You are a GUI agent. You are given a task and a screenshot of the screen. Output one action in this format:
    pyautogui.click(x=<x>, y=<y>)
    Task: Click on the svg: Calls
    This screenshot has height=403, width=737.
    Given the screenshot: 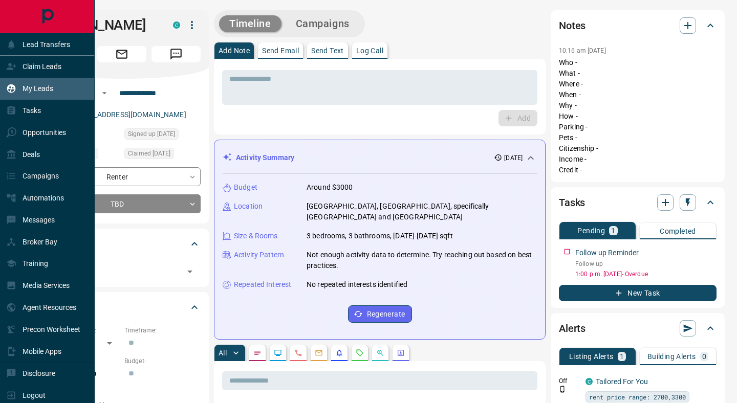 What is the action you would take?
    pyautogui.click(x=298, y=353)
    